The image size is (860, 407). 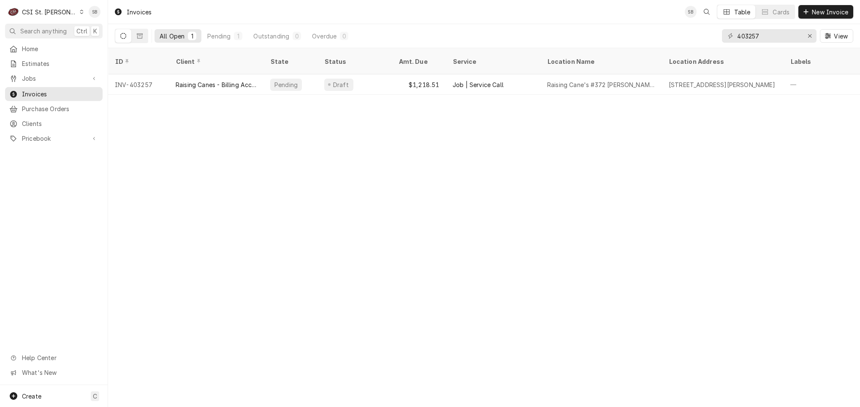 I want to click on span: K, so click(x=95, y=31).